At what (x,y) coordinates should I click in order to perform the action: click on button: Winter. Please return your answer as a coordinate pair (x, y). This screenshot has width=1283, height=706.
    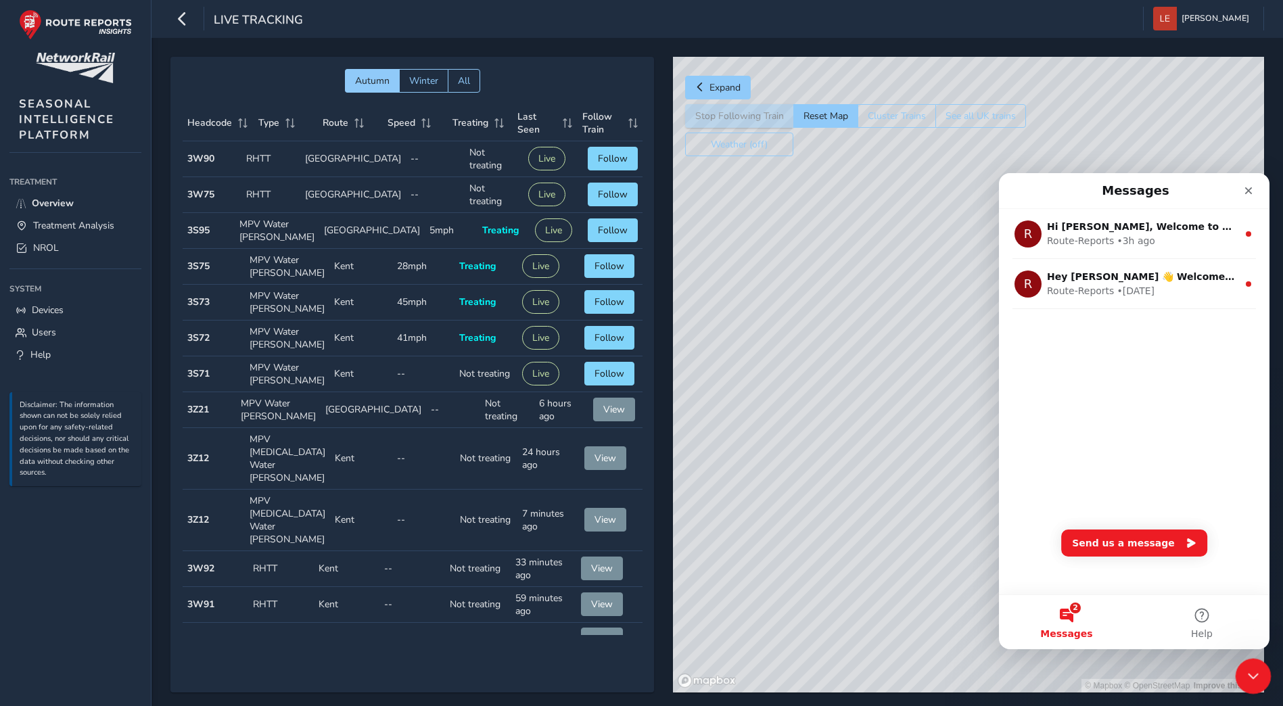
    Looking at the image, I should click on (423, 80).